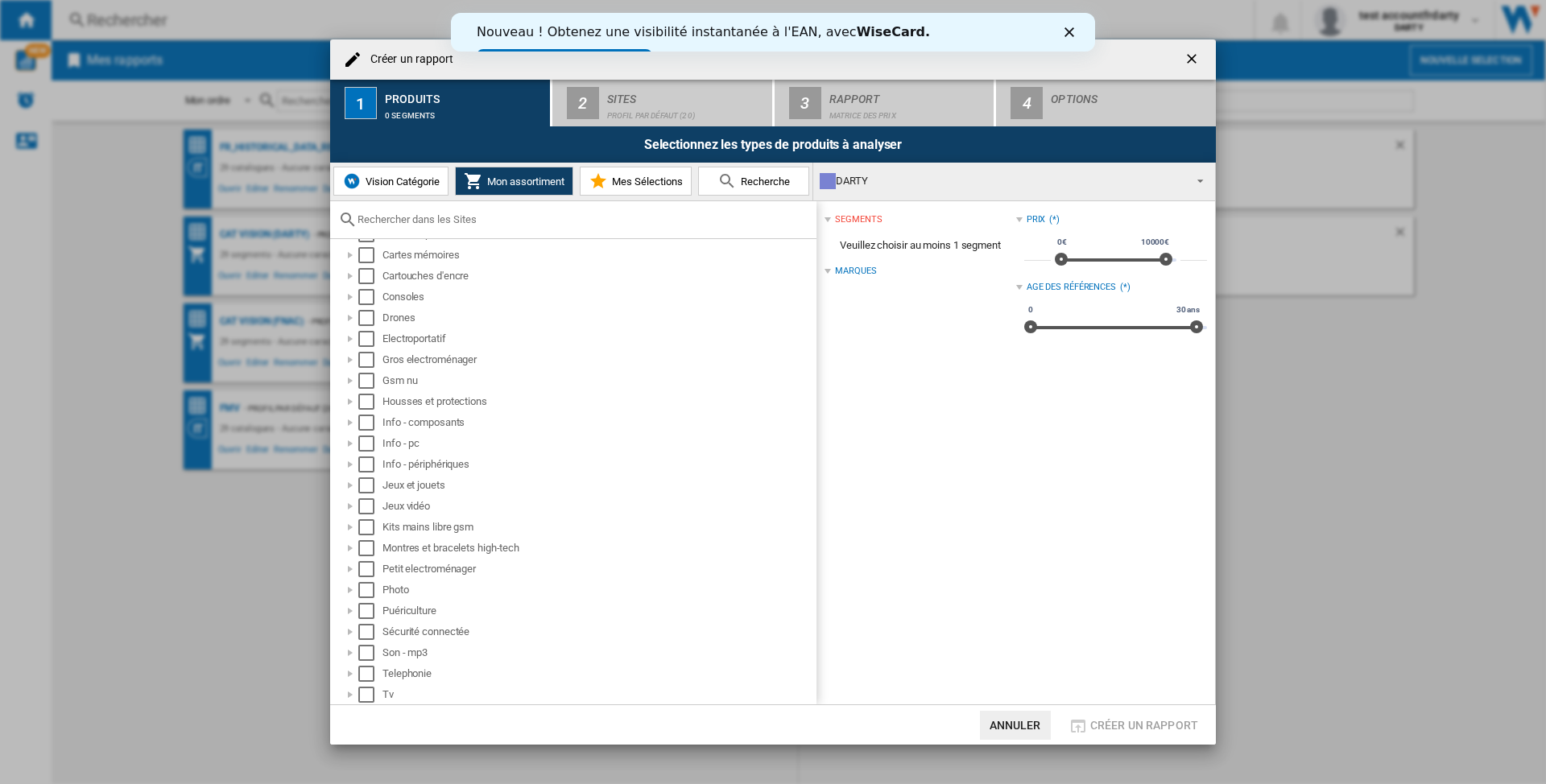 This screenshot has width=1546, height=784. I want to click on div: Montres et bracelets high-tech, so click(598, 548).